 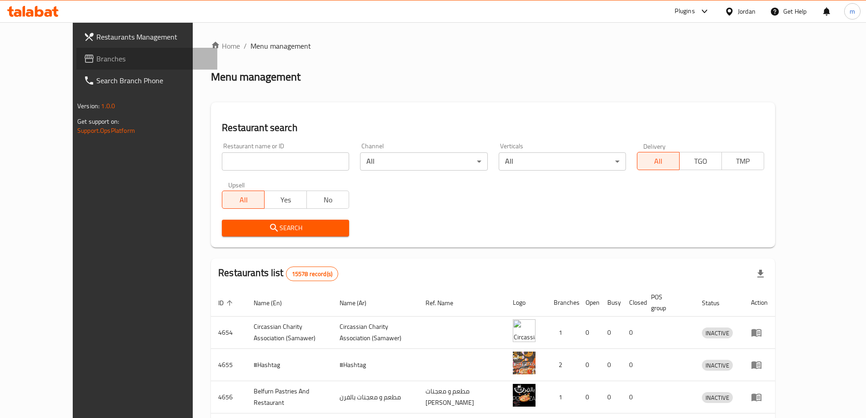 I want to click on th: Logo, so click(x=526, y=302).